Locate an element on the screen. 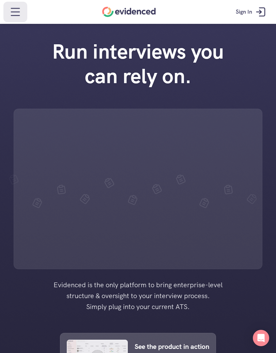  h4: Evidenced is the only platform to bring enterprise-level structure & oversight to your interview ... is located at coordinates (138, 296).